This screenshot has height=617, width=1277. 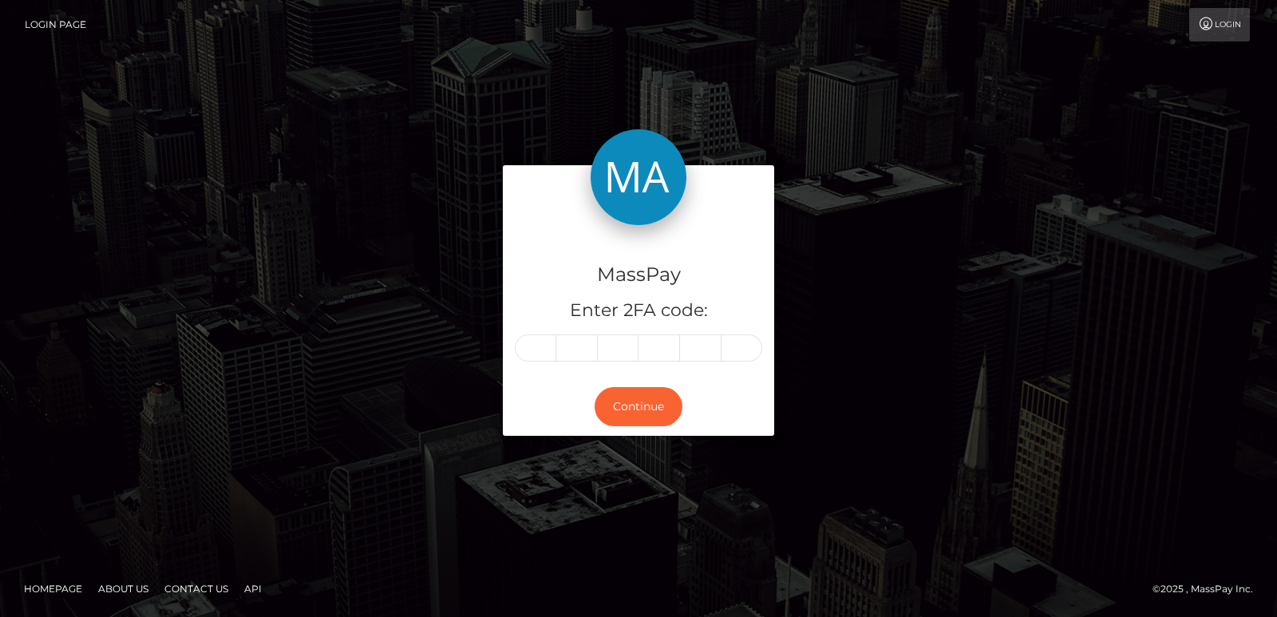 What do you see at coordinates (638, 177) in the screenshot?
I see `img: MassPay` at bounding box center [638, 177].